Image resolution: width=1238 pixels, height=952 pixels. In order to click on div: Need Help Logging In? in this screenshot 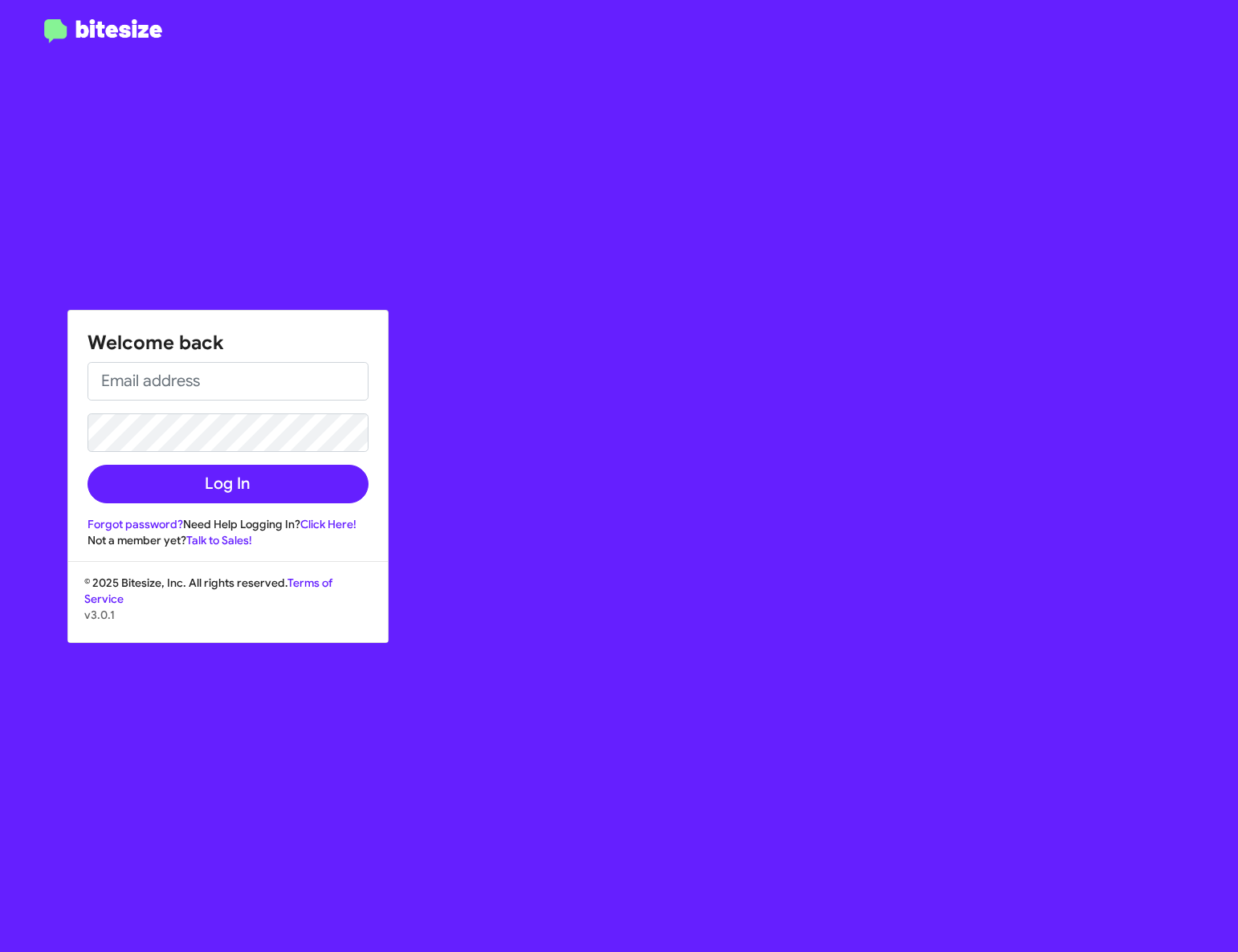, I will do `click(228, 524)`.